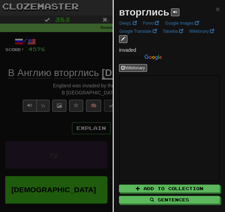 This screenshot has height=212, width=225. What do you see at coordinates (133, 68) in the screenshot?
I see `button: Wiktionary` at bounding box center [133, 68].